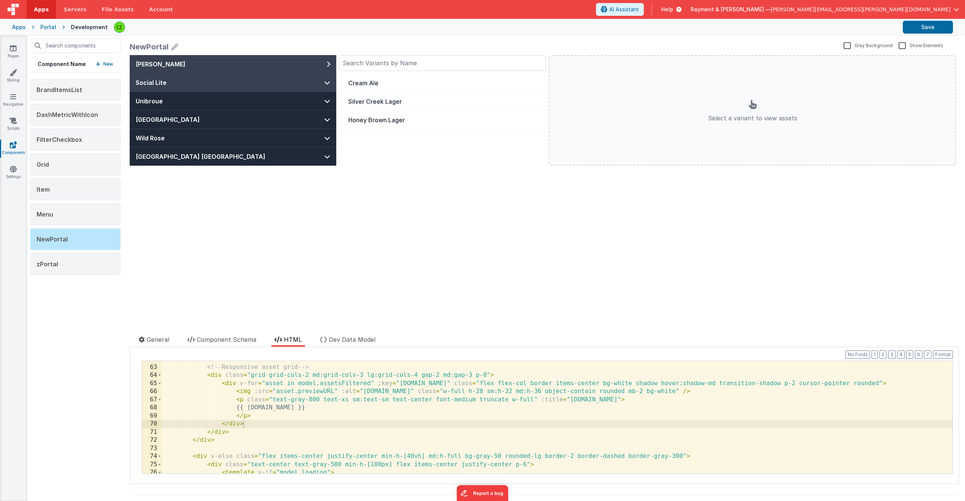 Image resolution: width=965 pixels, height=501 pixels. I want to click on button: 5, so click(909, 354).